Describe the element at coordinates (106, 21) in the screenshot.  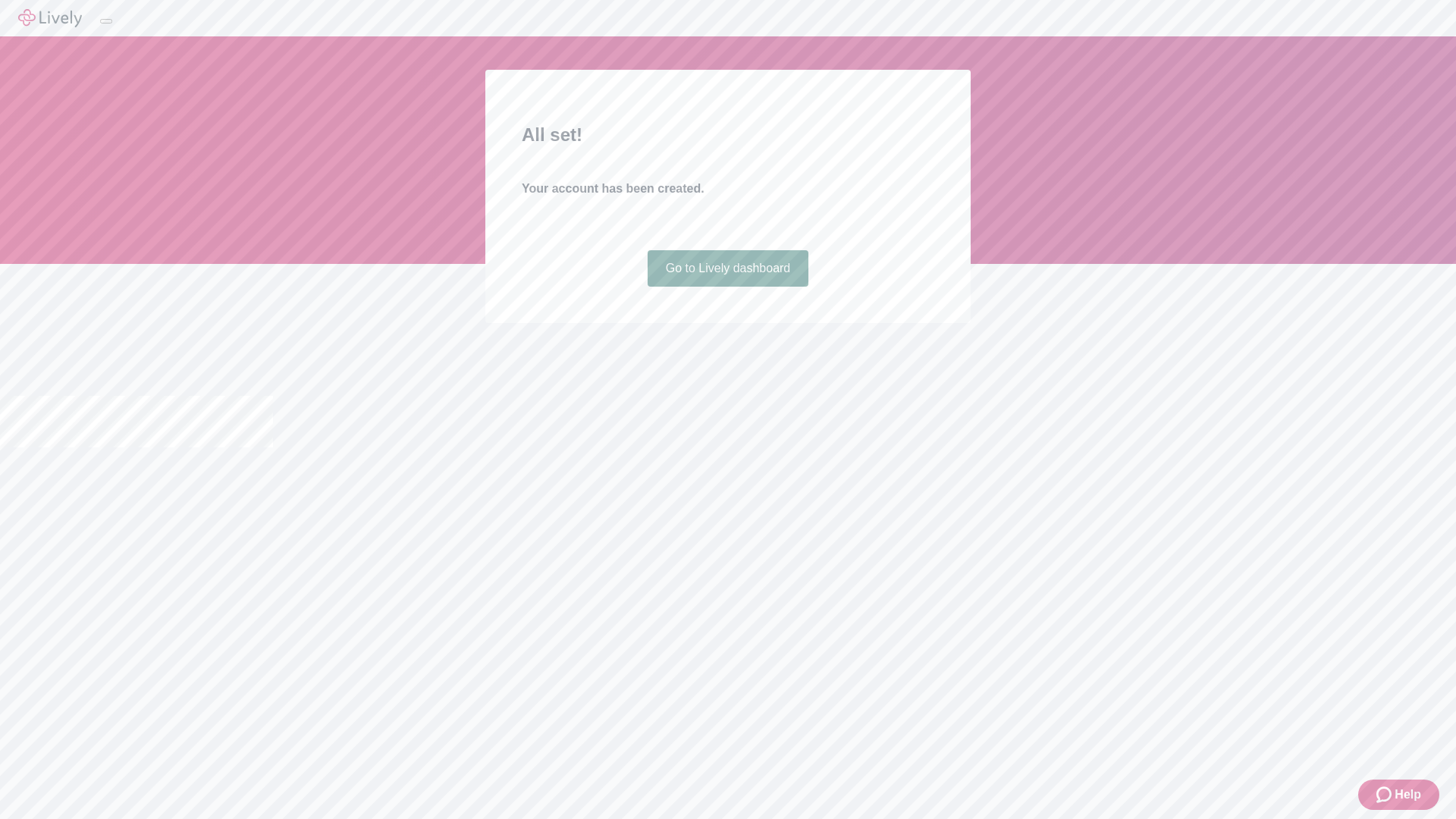
I see `button: Log out` at that location.